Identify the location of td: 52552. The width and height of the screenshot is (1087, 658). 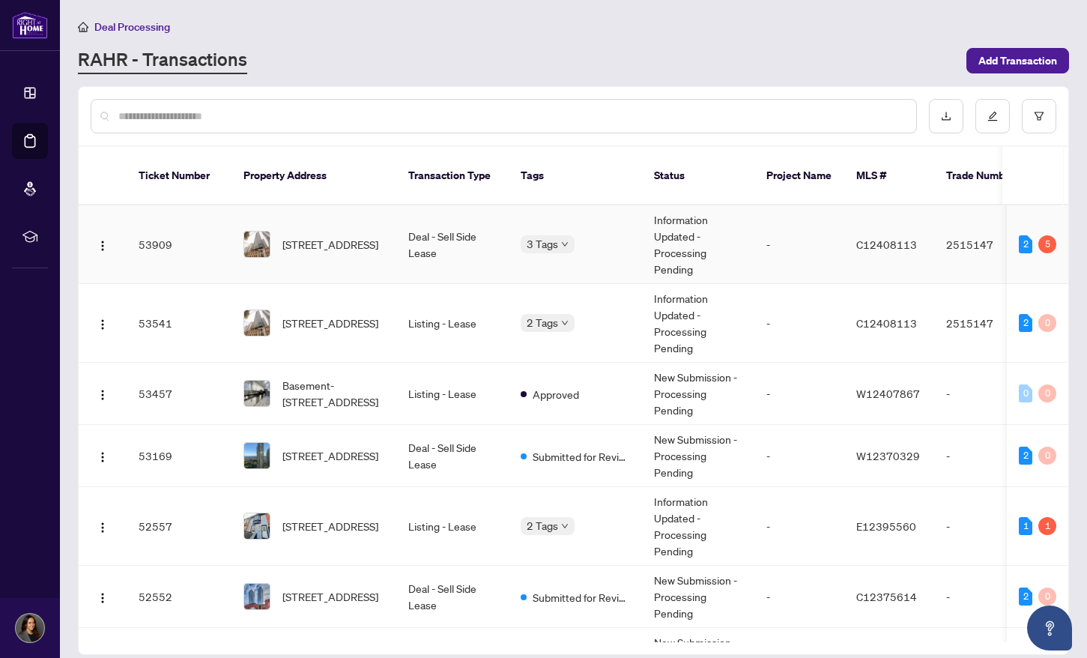
(179, 596).